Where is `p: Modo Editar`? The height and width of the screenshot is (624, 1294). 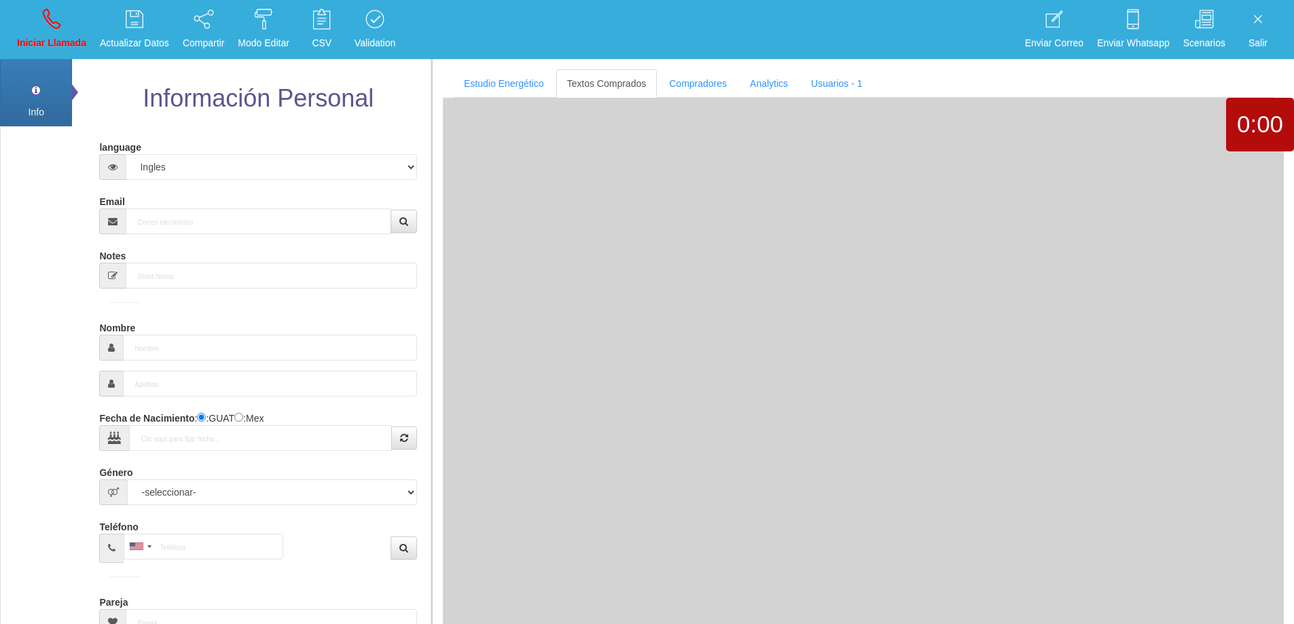 p: Modo Editar is located at coordinates (263, 43).